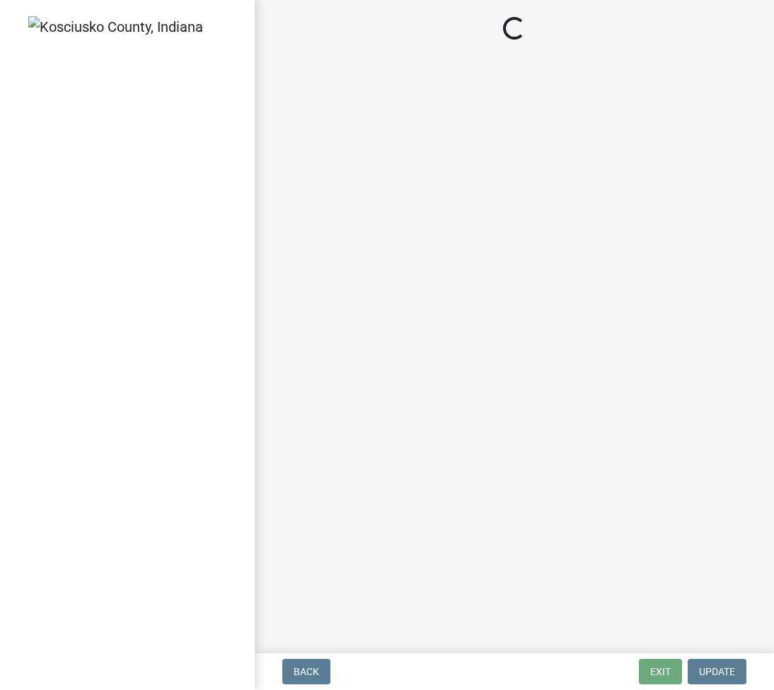 The image size is (774, 690). I want to click on span: Back, so click(306, 672).